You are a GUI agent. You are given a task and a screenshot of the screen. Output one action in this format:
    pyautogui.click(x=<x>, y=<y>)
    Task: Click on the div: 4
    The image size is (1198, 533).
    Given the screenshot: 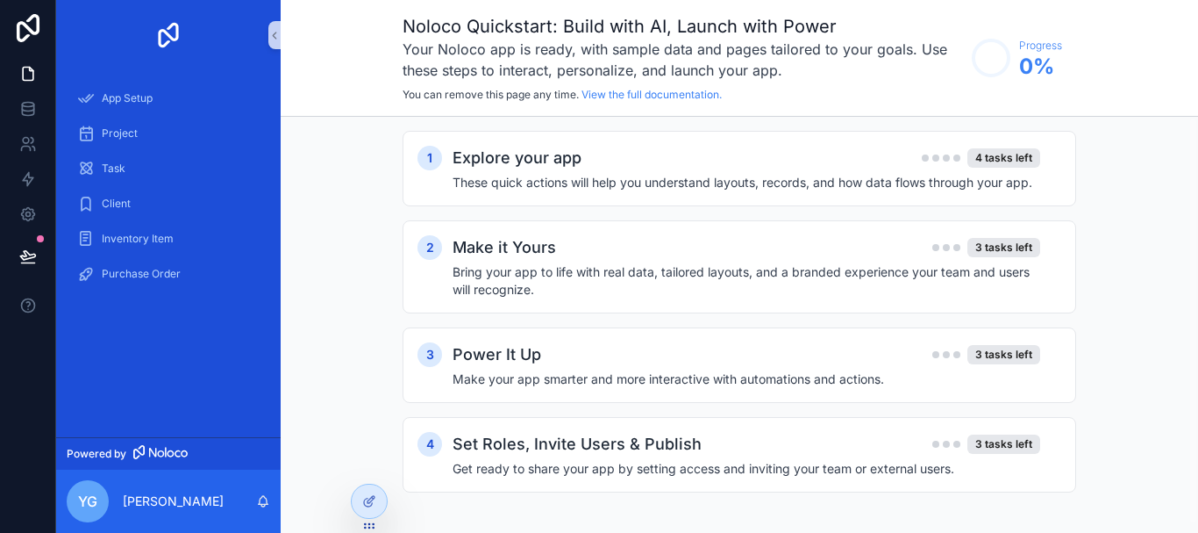 What is the action you would take?
    pyautogui.click(x=430, y=444)
    